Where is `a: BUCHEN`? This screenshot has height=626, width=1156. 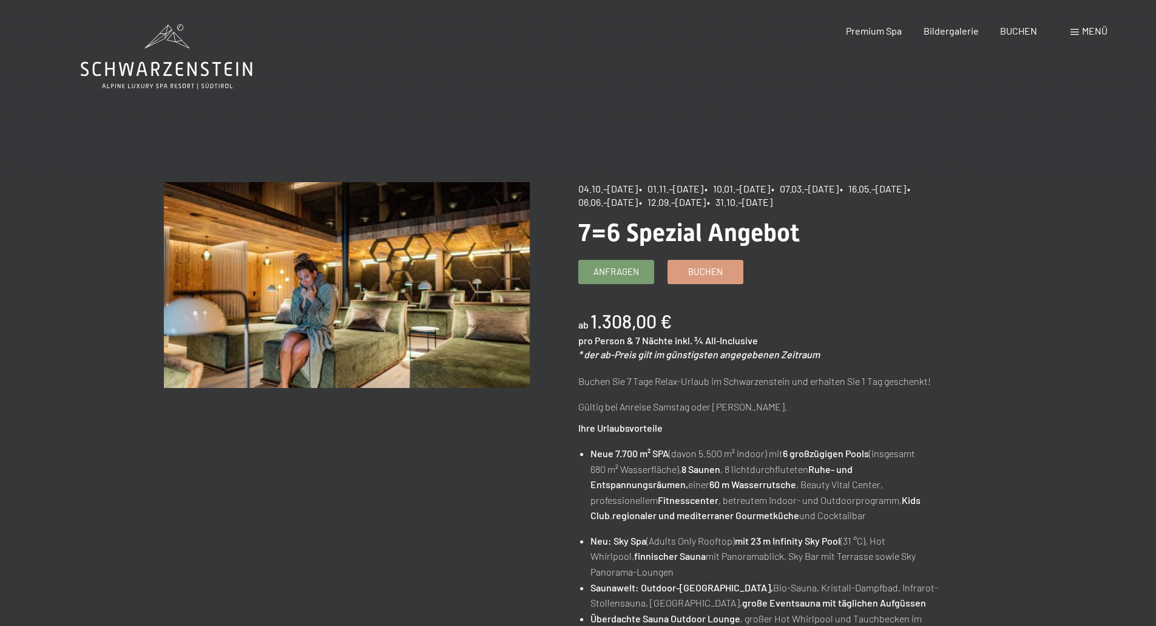 a: BUCHEN is located at coordinates (1018, 30).